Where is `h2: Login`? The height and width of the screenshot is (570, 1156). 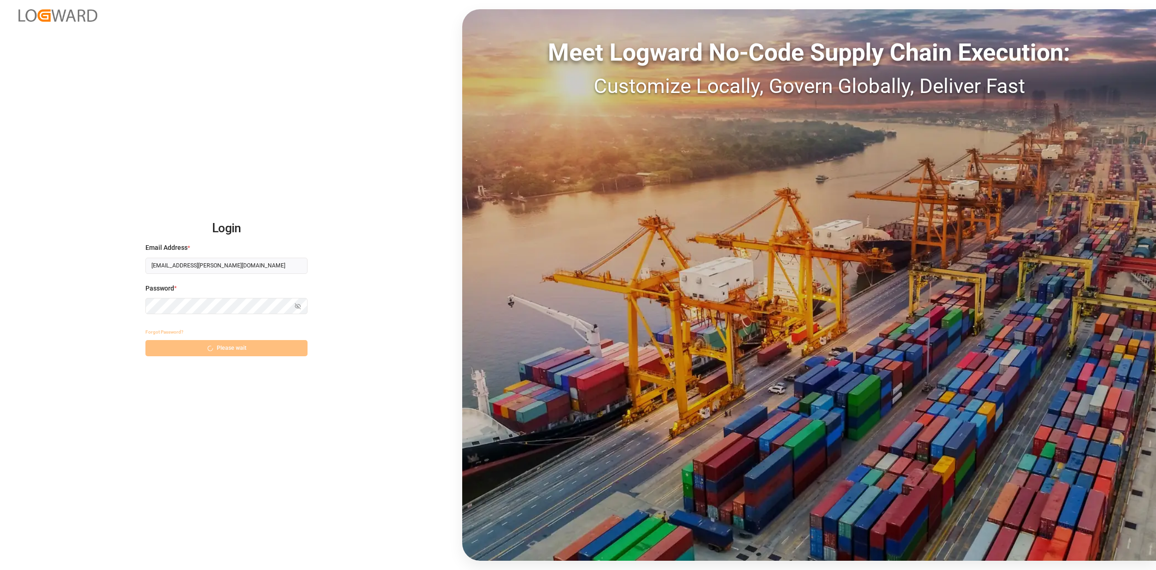
h2: Login is located at coordinates (226, 229).